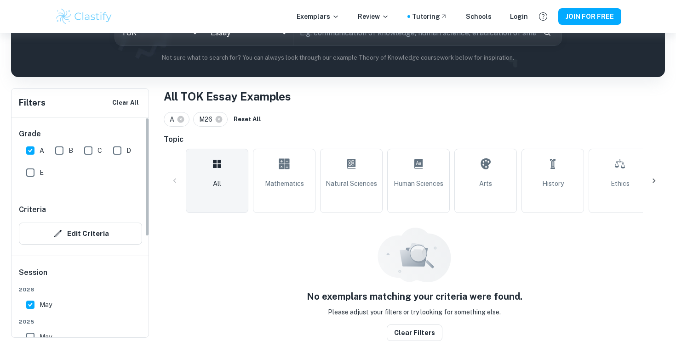  What do you see at coordinates (619, 184) in the screenshot?
I see `span: Ethics` at bounding box center [619, 184].